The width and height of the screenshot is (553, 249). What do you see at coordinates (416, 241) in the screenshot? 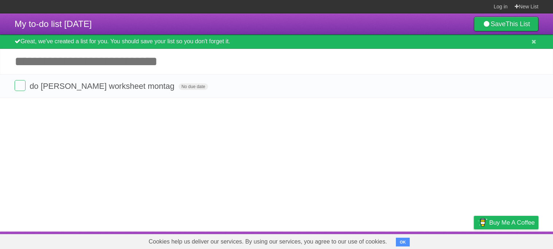
I see `a: Developers` at bounding box center [416, 241].